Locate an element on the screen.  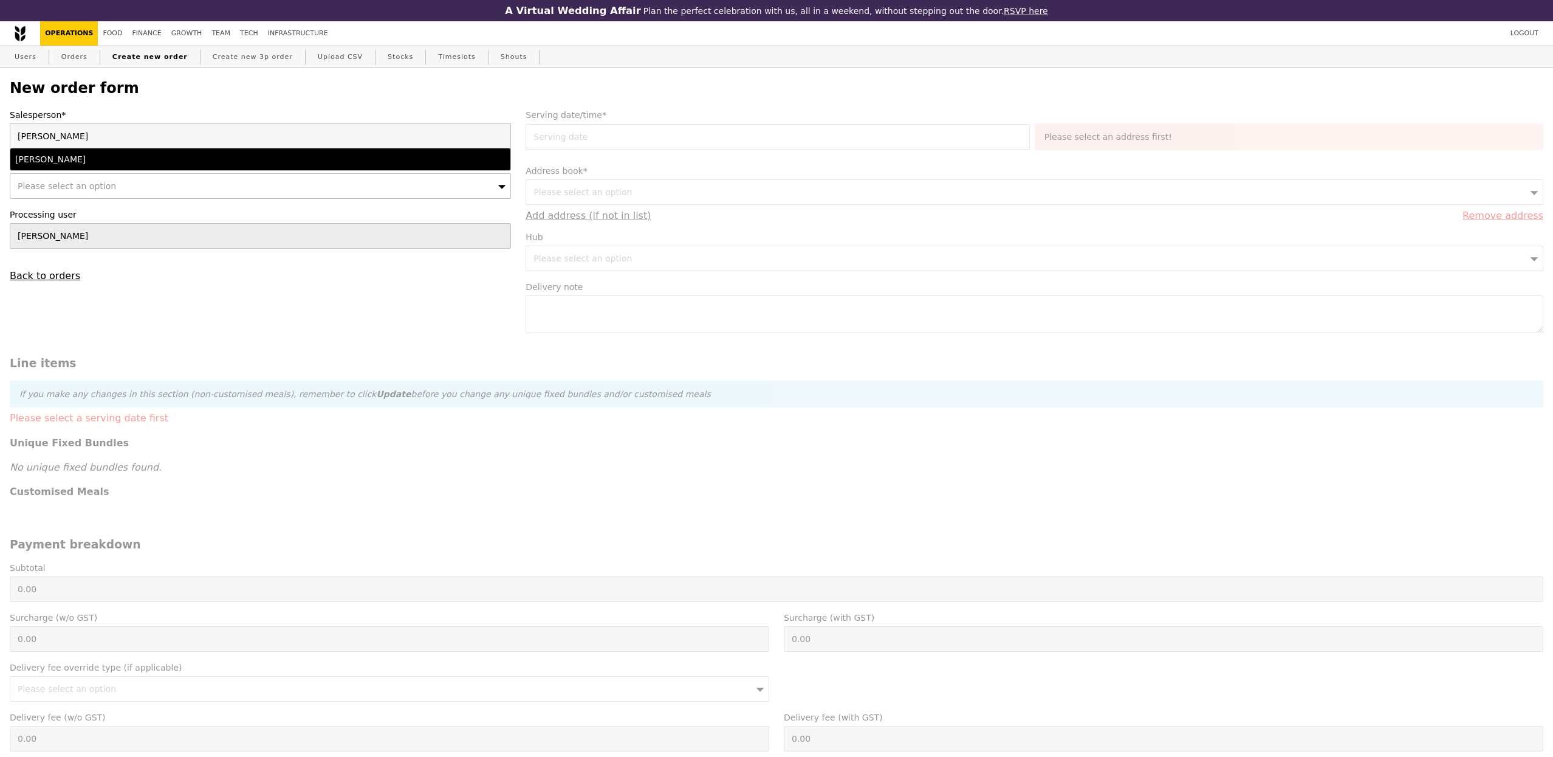
a: Shouts is located at coordinates (514, 57).